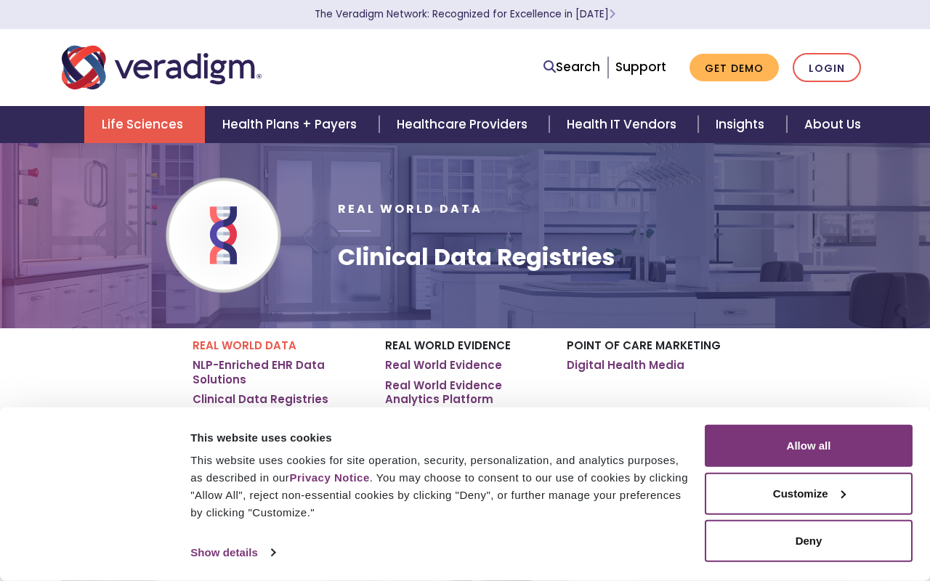 The height and width of the screenshot is (581, 930). What do you see at coordinates (641, 67) in the screenshot?
I see `a: Support` at bounding box center [641, 67].